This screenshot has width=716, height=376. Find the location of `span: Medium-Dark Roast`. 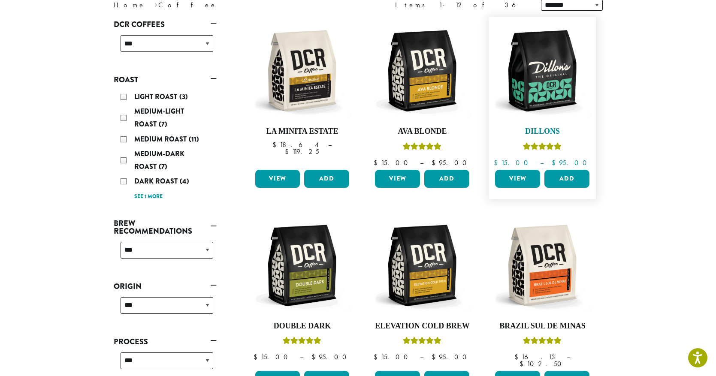

span: Medium-Dark Roast is located at coordinates (159, 160).